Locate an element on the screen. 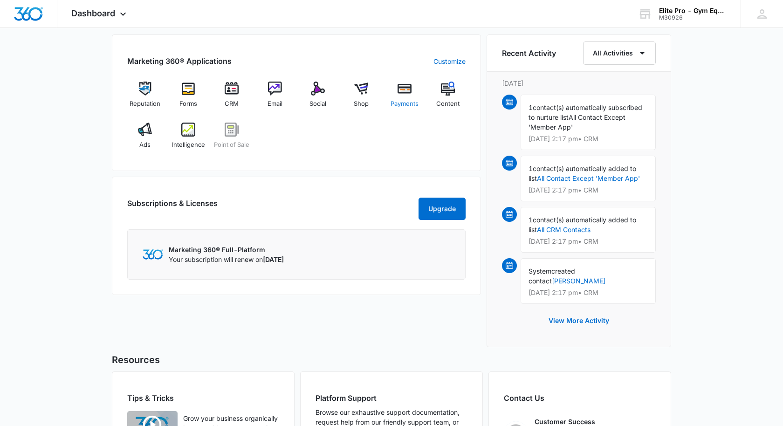 Image resolution: width=783 pixels, height=426 pixels. h5: Resources is located at coordinates (392, 360).